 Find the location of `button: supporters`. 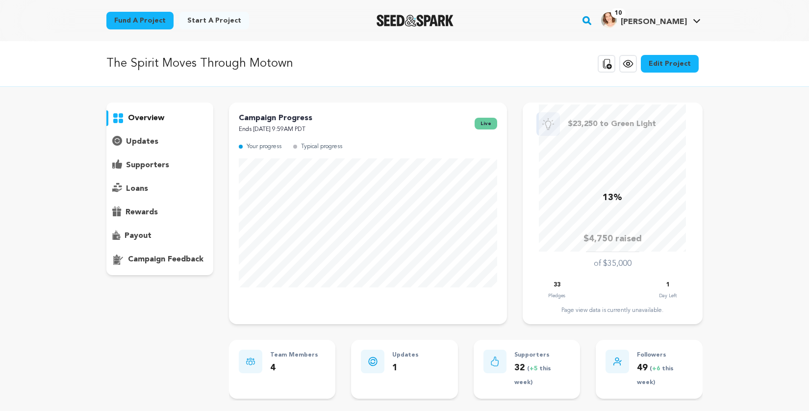

button: supporters is located at coordinates (160, 165).